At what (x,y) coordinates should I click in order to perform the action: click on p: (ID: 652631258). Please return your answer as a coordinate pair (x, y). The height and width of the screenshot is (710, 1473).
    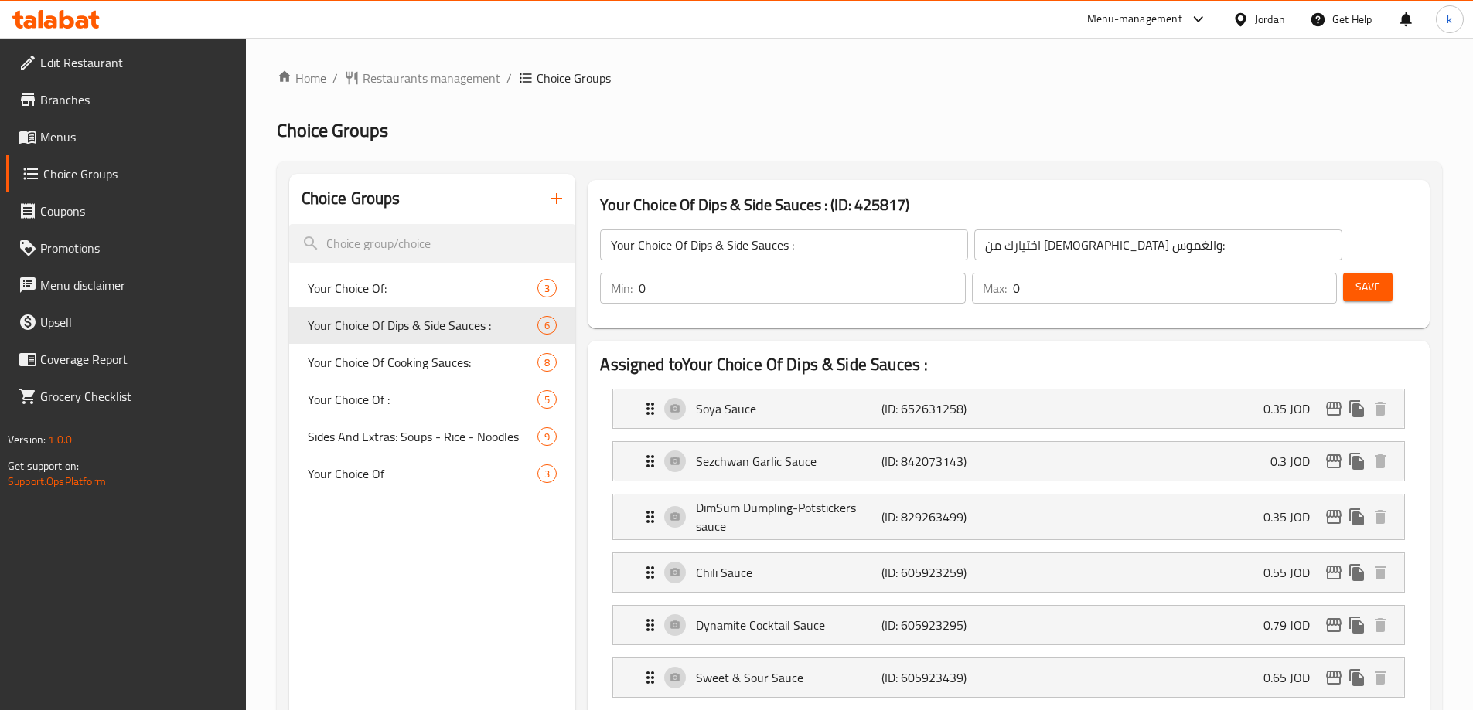
    Looking at the image, I should click on (943, 409).